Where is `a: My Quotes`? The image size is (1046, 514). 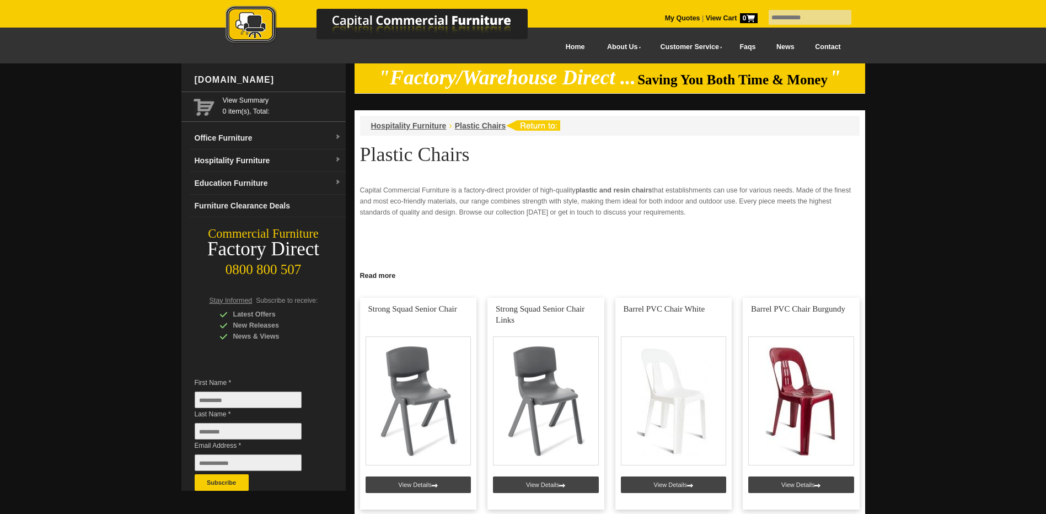
a: My Quotes is located at coordinates (682, 18).